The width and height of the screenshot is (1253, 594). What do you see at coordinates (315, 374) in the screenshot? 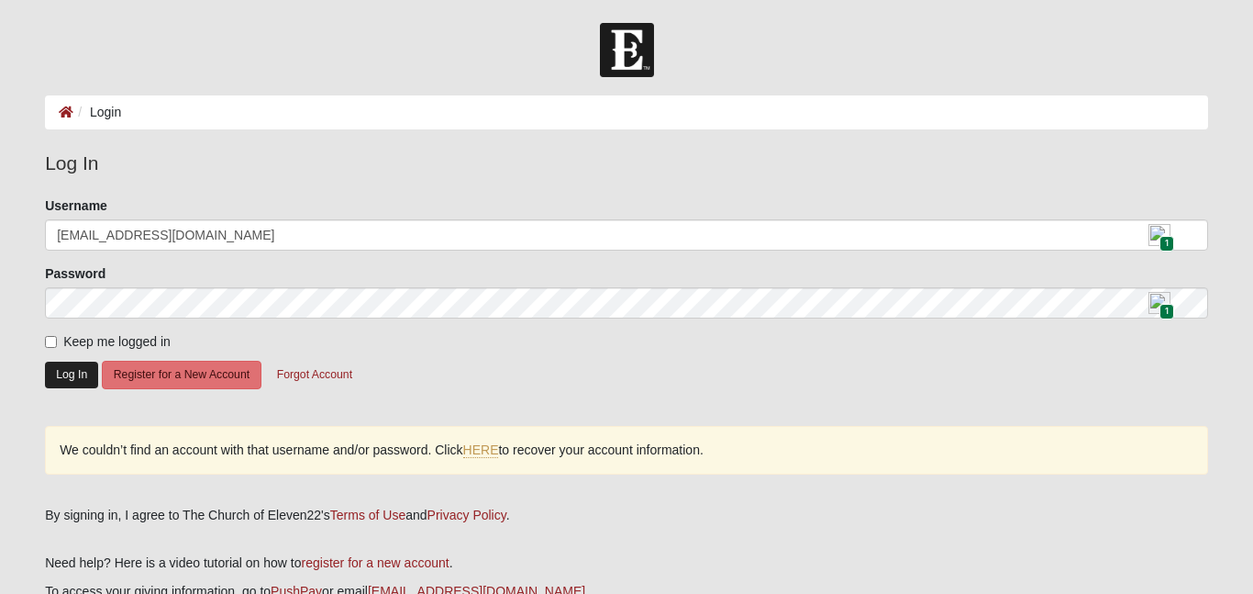
I see `button: Forgot Account` at bounding box center [315, 374].